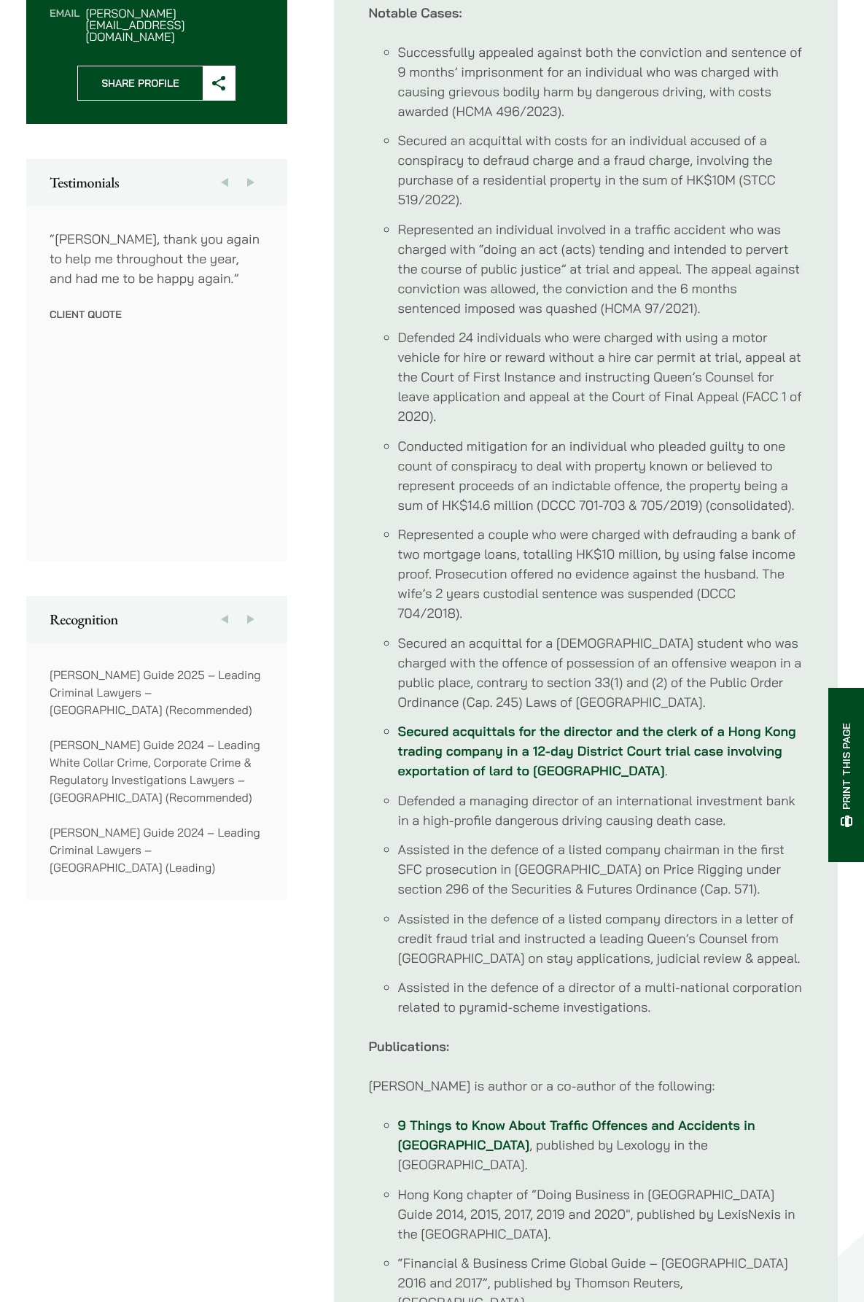  Describe the element at coordinates (597, 750) in the screenshot. I see `a: Secured acquittals for the director and the clerk of a Hong Kong trading company in a 12-day Dist...` at that location.